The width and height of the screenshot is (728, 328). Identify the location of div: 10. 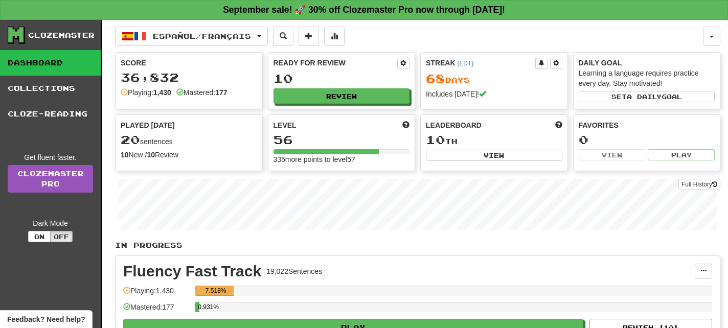
(342, 78).